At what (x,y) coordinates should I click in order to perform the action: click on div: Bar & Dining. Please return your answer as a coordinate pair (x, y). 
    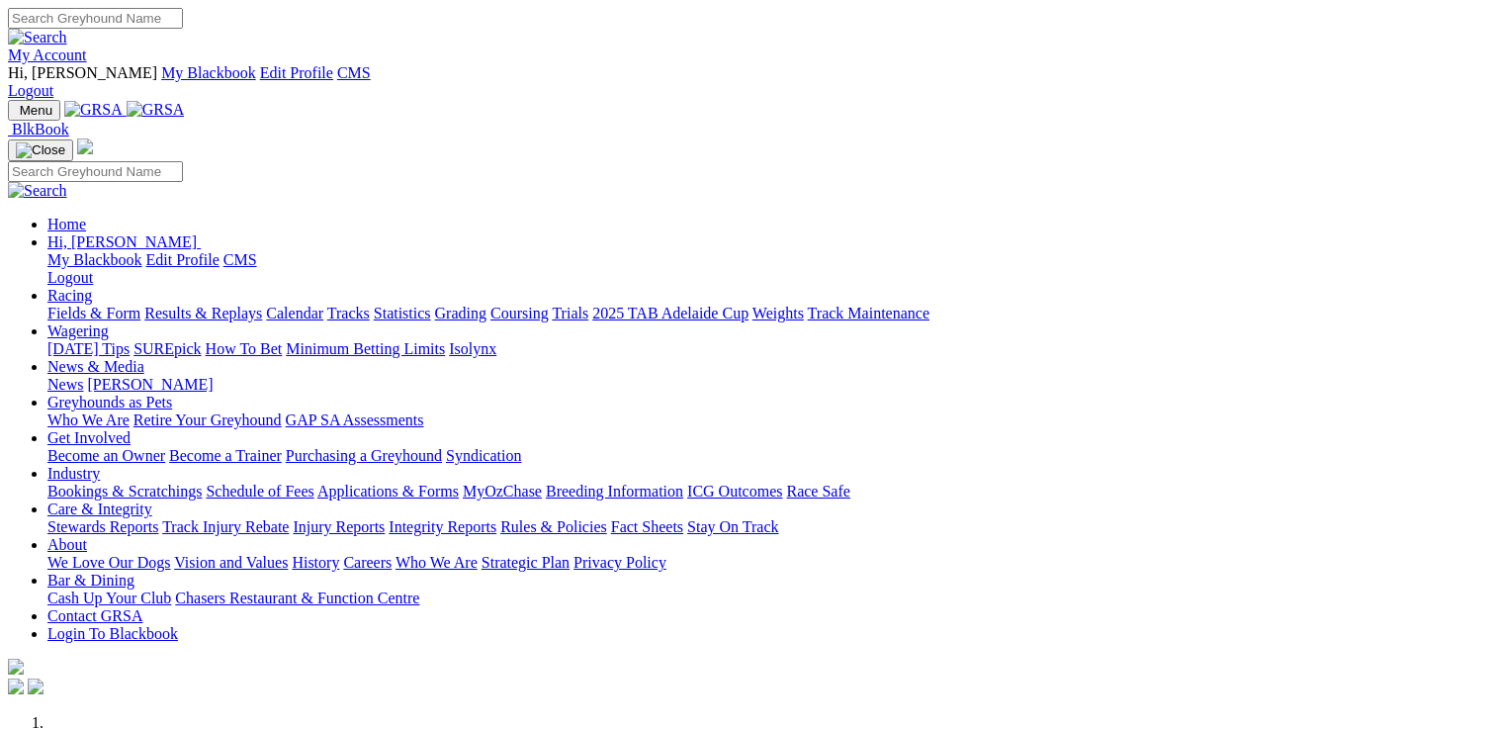
    Looking at the image, I should click on (767, 598).